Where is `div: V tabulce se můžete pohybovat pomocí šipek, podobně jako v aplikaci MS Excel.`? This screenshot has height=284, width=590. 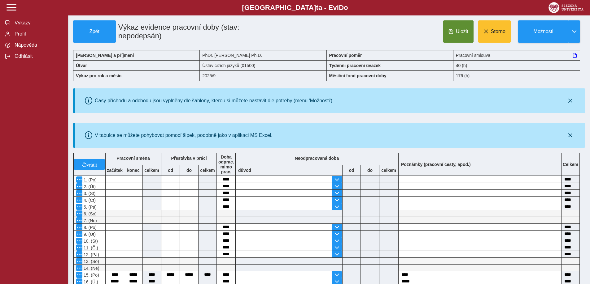
div: V tabulce se můžete pohybovat pomocí šipek, podobně jako v aplikaci MS Excel. is located at coordinates (184, 136).